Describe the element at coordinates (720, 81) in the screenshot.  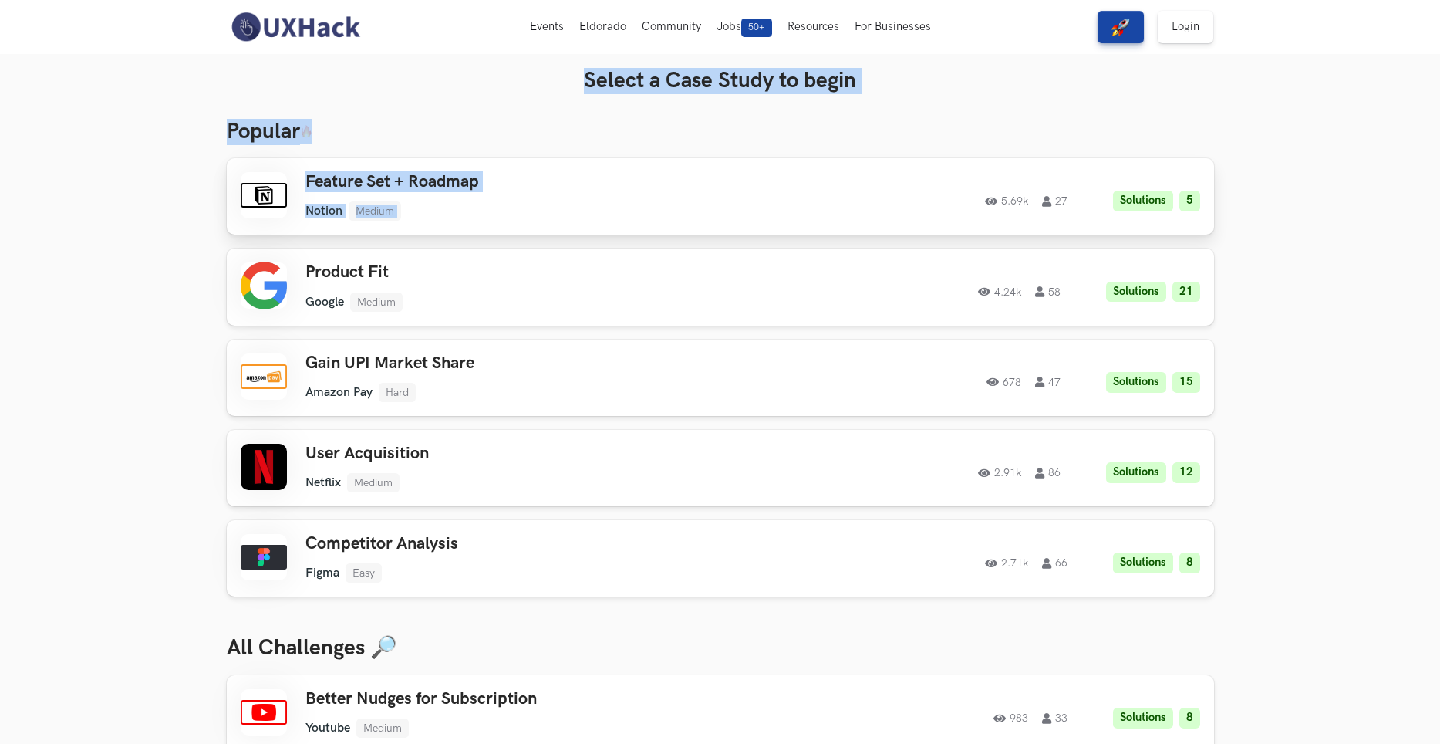
I see `h3: Select a Case Study to begin` at that location.